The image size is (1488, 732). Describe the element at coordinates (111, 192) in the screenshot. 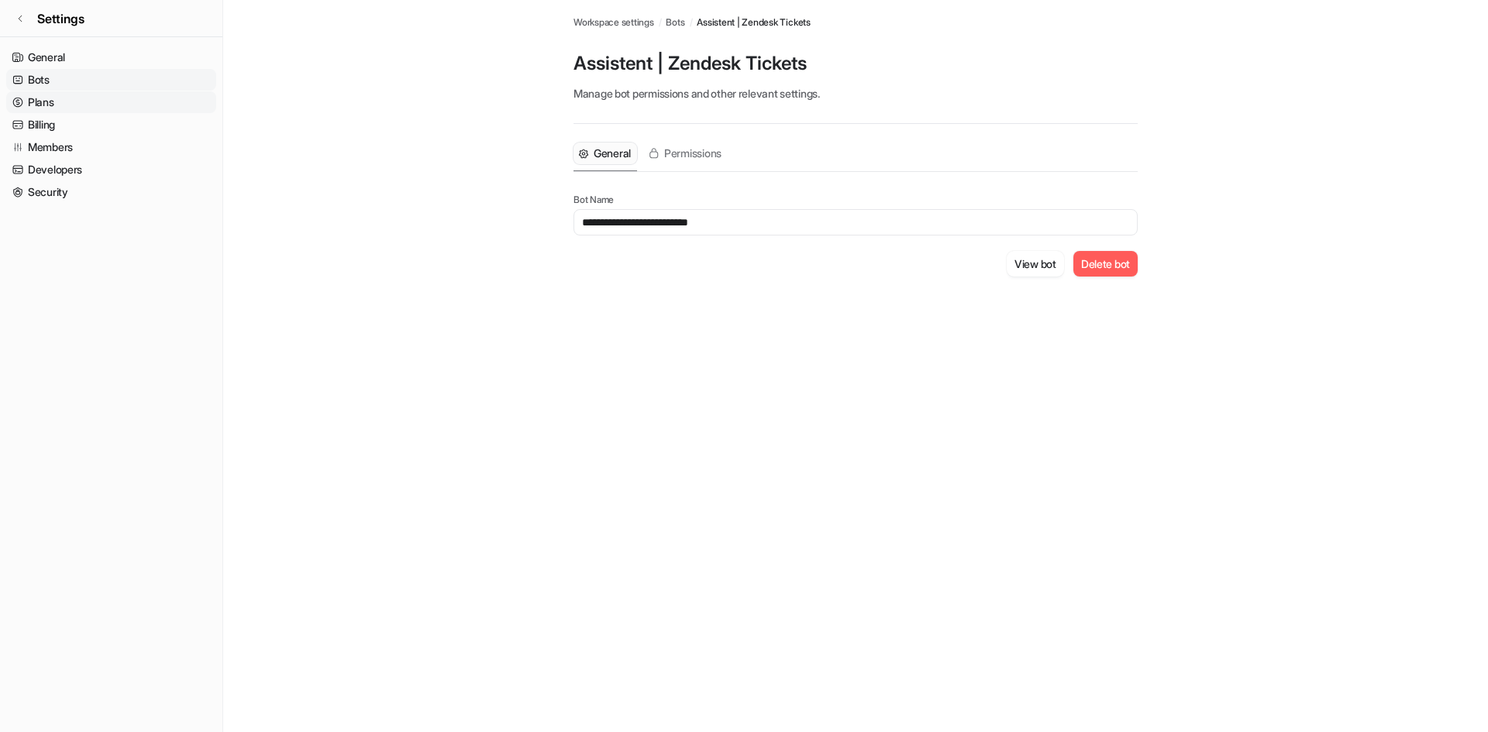

I see `a: Security` at that location.